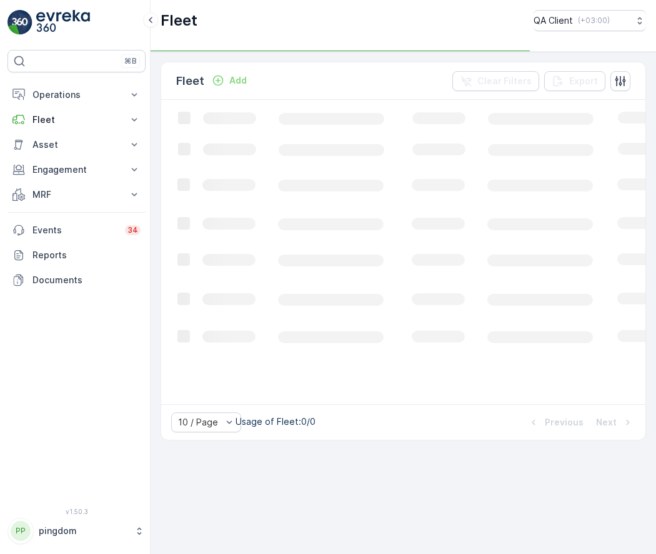 The width and height of the screenshot is (656, 554). Describe the element at coordinates (20, 22) in the screenshot. I see `img: logo` at that location.